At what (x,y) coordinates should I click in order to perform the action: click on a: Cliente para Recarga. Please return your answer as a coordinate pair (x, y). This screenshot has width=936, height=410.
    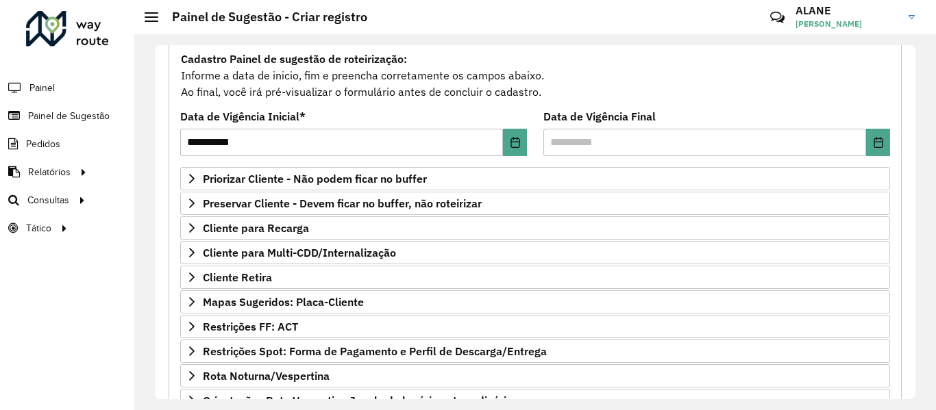
    Looking at the image, I should click on (535, 228).